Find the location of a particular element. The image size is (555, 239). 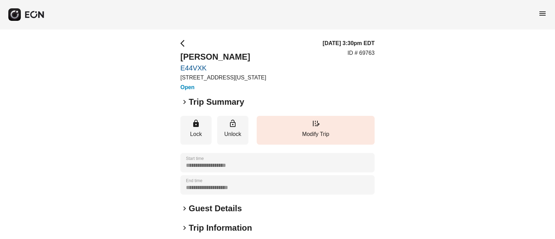

p: Lock is located at coordinates (196, 134).